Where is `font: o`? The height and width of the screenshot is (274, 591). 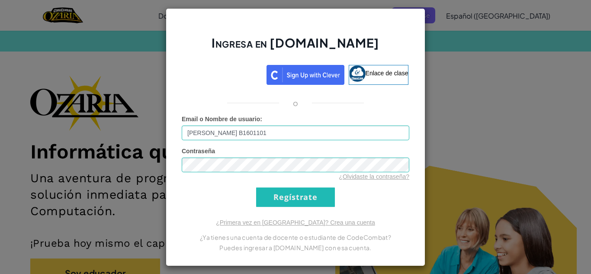
font: o is located at coordinates (296, 103).